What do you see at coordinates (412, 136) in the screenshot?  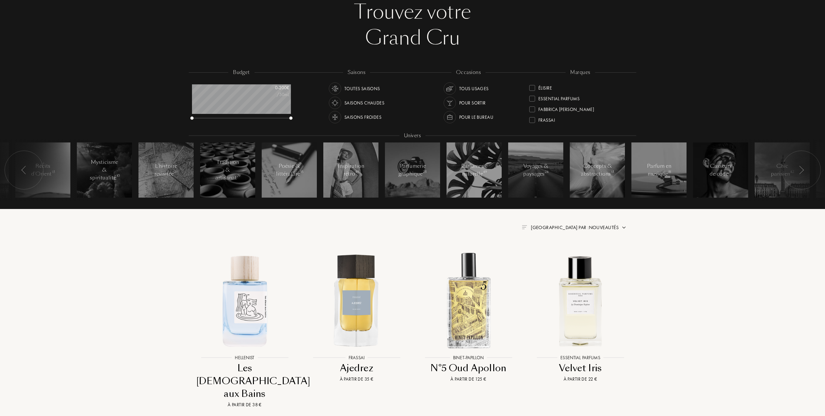 I see `div: Univers` at bounding box center [412, 136].